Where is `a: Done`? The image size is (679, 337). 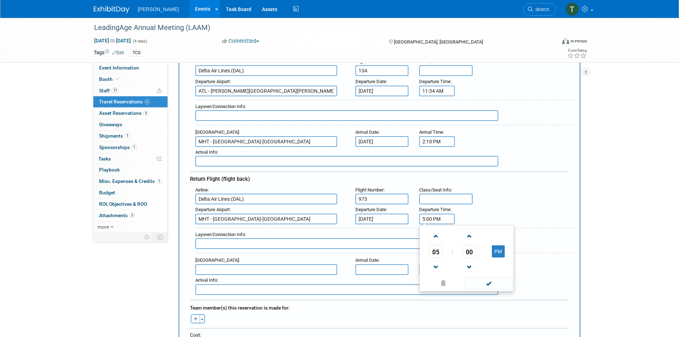
a: Done is located at coordinates (489, 284).